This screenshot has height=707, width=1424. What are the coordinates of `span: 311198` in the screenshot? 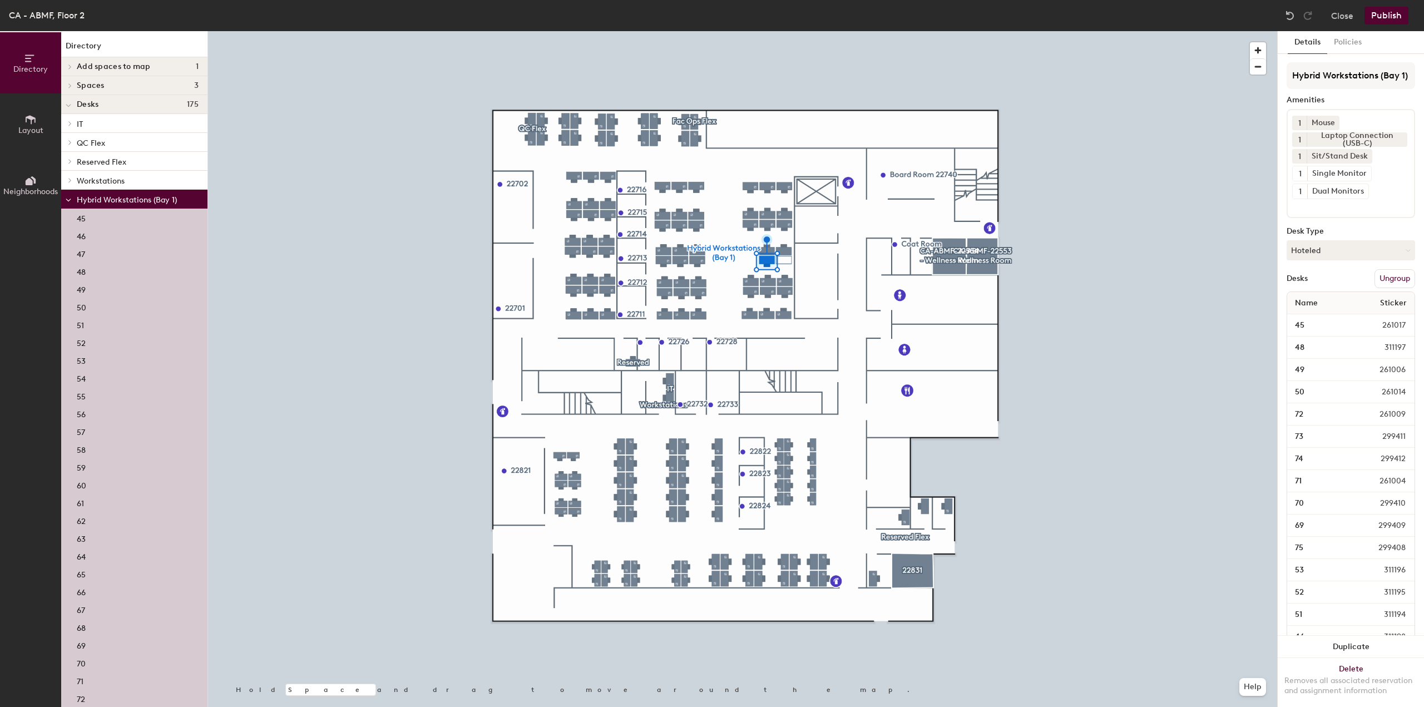 It's located at (1385, 637).